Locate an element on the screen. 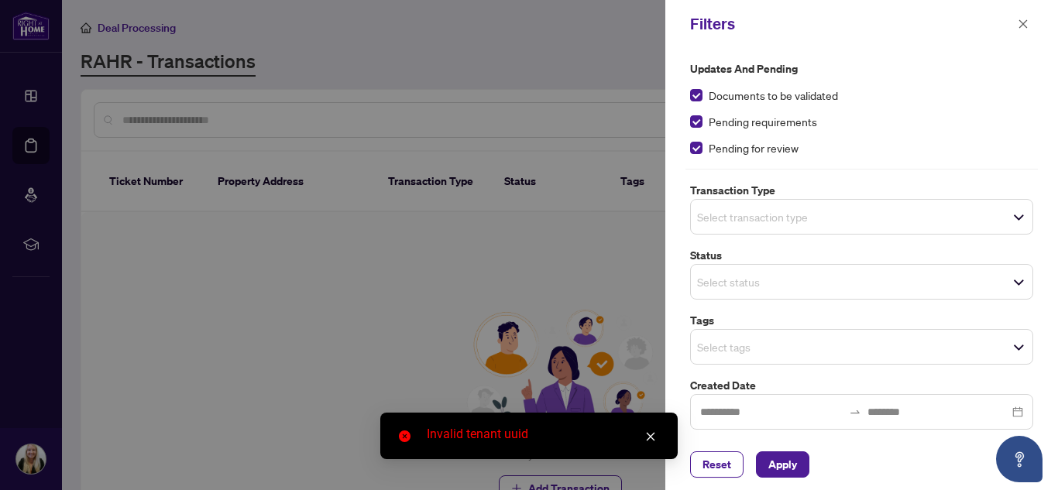  div: Filters is located at coordinates (851, 24).